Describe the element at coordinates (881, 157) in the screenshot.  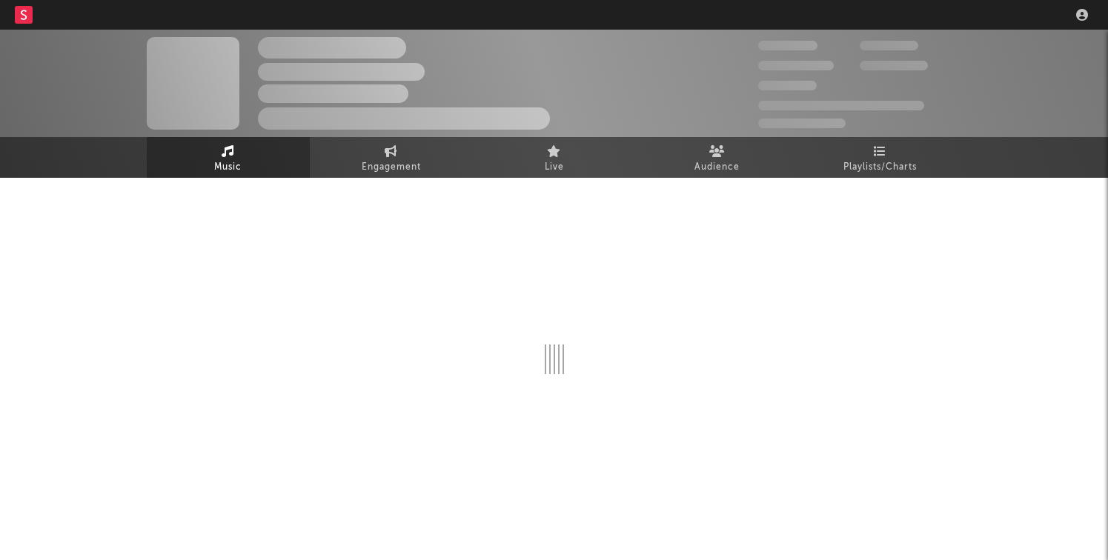
I see `a: Playlists/Charts` at that location.